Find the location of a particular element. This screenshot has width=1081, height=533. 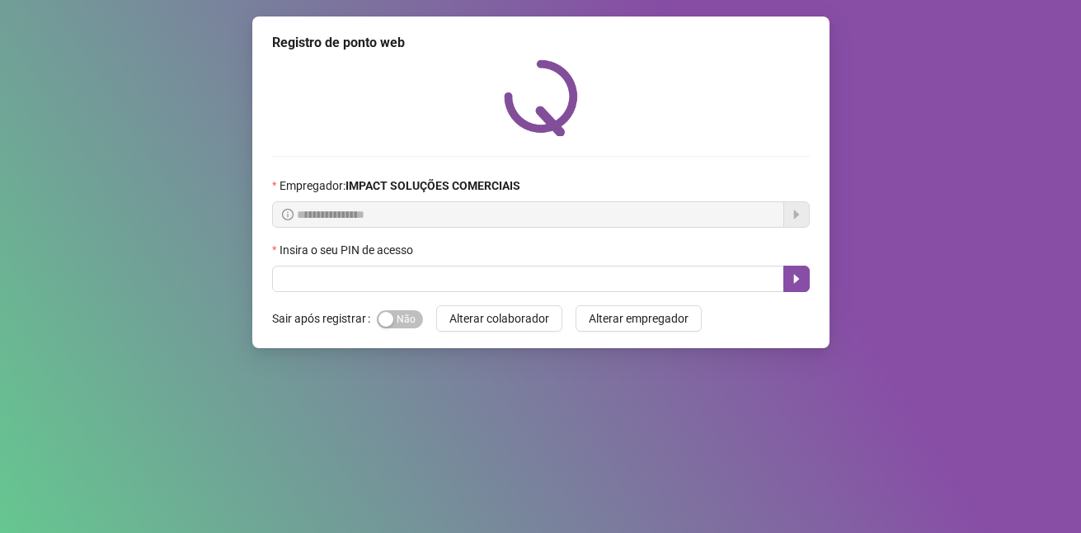

span: info-circle is located at coordinates (288, 214).